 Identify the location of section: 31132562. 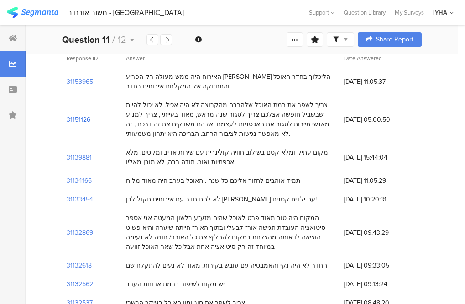
(80, 284).